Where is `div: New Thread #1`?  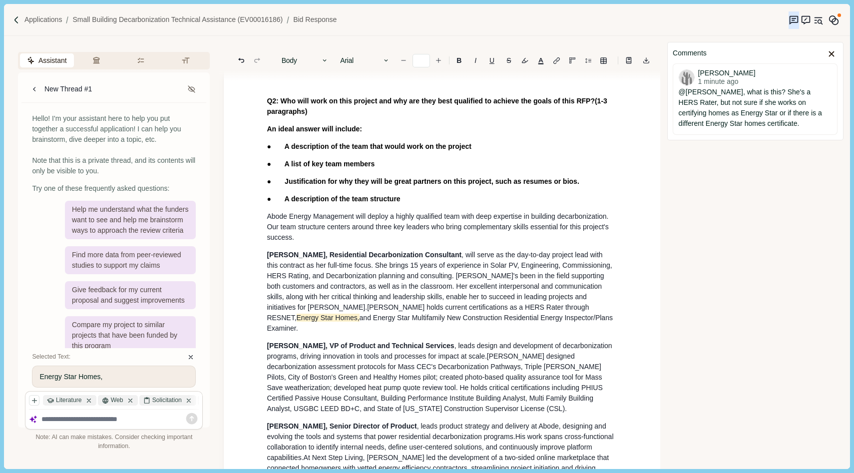
div: New Thread #1 is located at coordinates (68, 89).